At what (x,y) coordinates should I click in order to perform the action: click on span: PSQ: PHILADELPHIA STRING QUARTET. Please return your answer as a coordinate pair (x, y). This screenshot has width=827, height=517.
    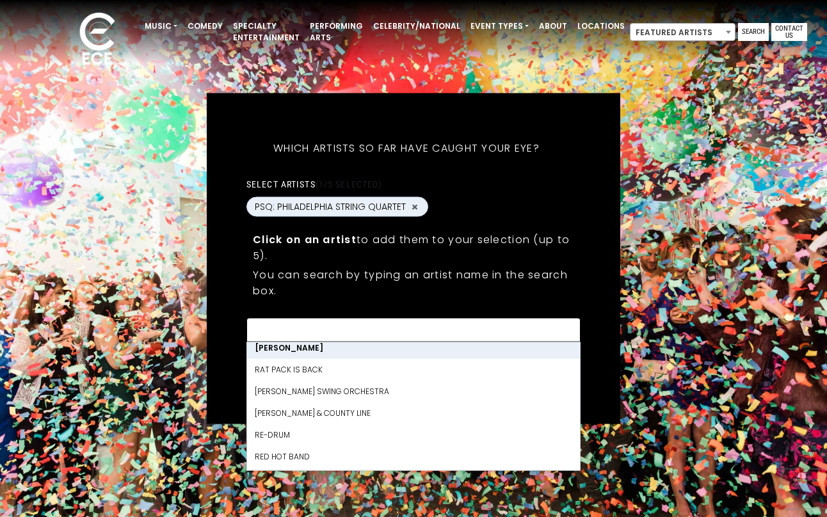
    Looking at the image, I should click on (330, 207).